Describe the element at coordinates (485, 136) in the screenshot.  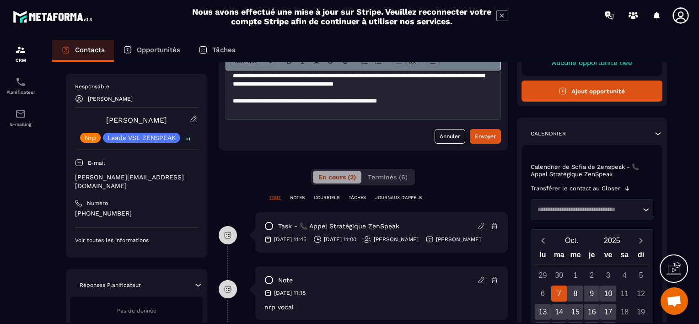
I see `button: Envoyer` at that location.